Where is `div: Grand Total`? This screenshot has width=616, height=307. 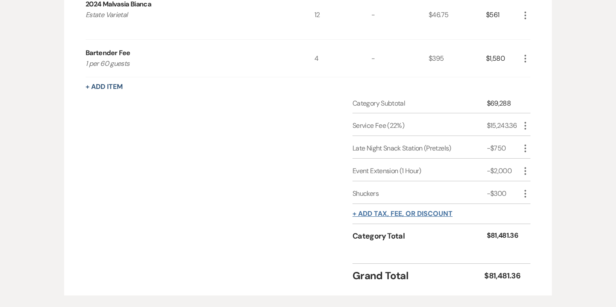
div: Grand Total is located at coordinates (419, 276).